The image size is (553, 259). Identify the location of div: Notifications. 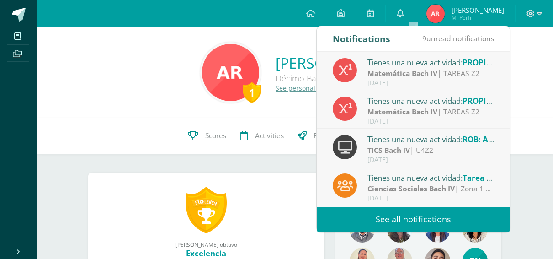
(362, 38).